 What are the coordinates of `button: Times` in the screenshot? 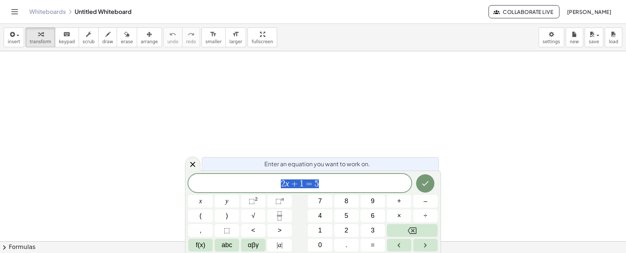 It's located at (399, 215).